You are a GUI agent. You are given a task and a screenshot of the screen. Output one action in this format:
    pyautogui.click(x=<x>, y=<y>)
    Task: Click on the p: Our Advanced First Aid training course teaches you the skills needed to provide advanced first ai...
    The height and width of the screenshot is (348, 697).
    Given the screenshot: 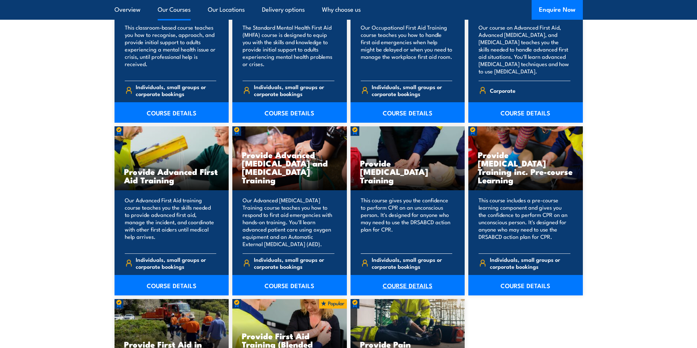 What is the action you would take?
    pyautogui.click(x=170, y=222)
    